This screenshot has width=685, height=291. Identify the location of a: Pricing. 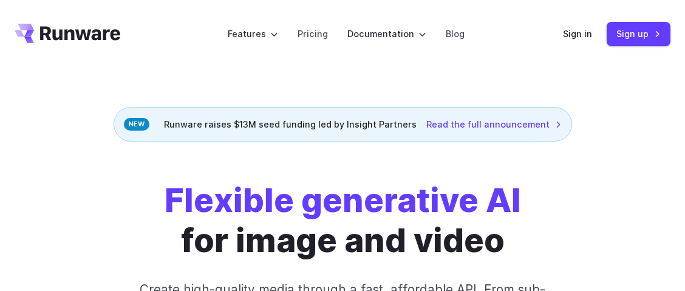
(313, 33).